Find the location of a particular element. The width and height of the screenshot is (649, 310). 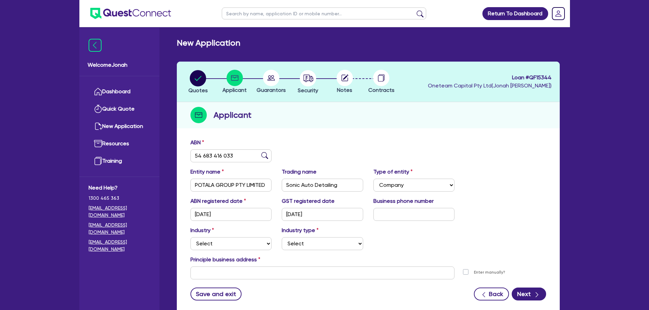

h2: Applicant is located at coordinates (232, 115).